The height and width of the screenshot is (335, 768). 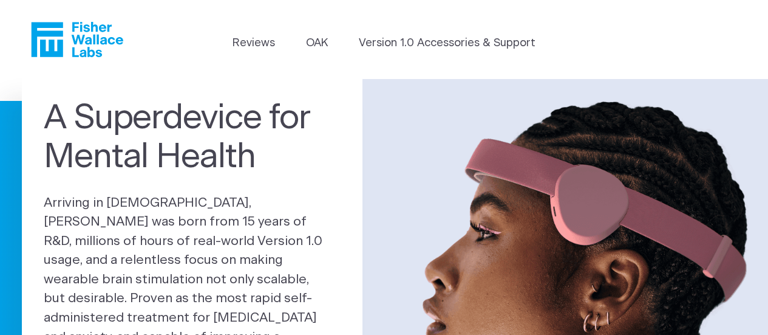 What do you see at coordinates (77, 39) in the screenshot?
I see `a: Fisher Wallace` at bounding box center [77, 39].